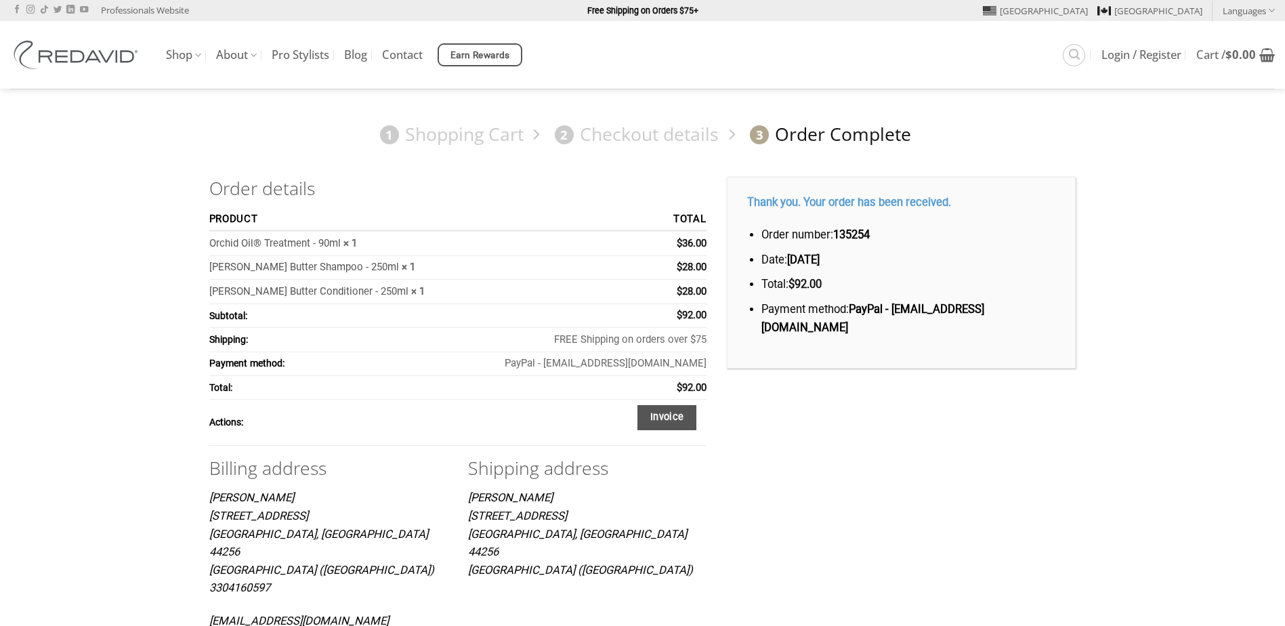  Describe the element at coordinates (328, 468) in the screenshot. I see `h2: Billing address` at that location.